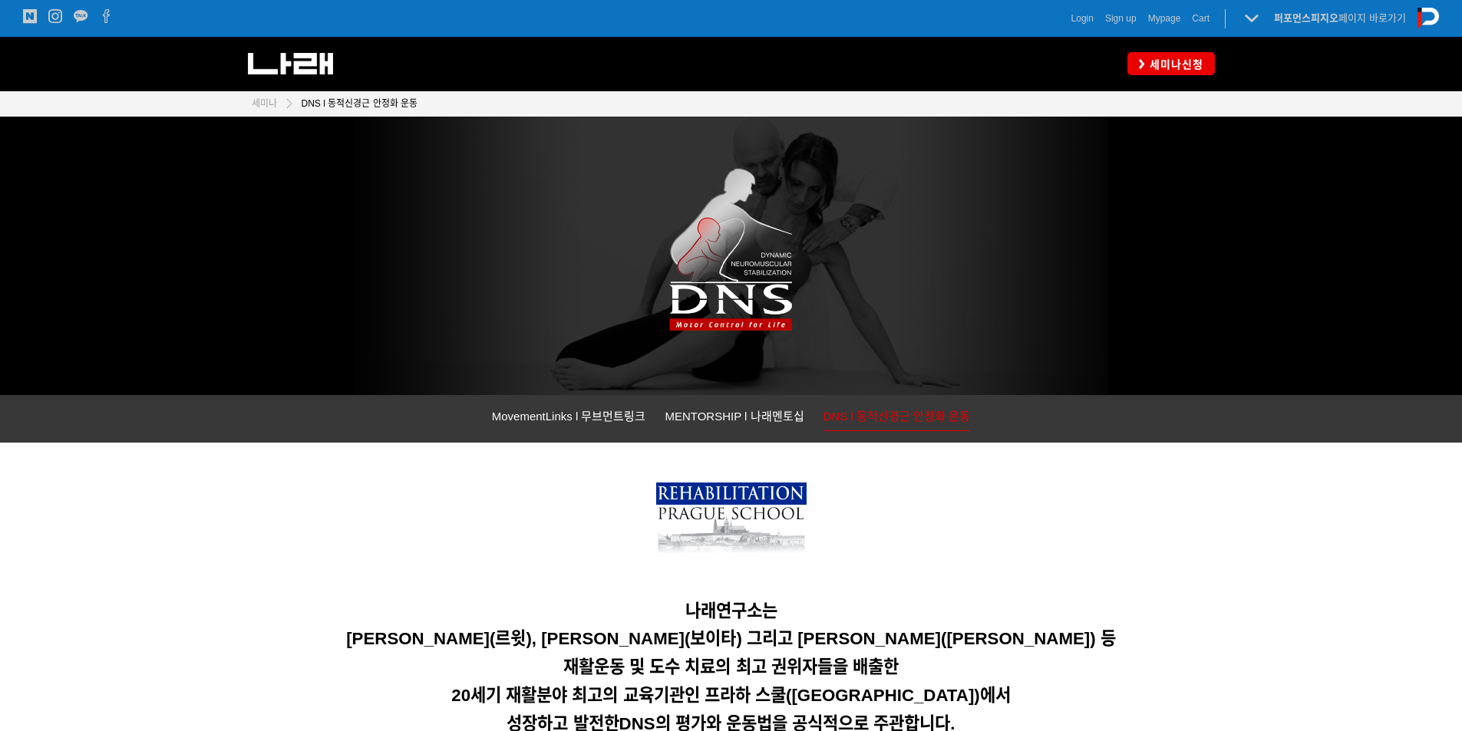 The image size is (1462, 731). Describe the element at coordinates (734, 416) in the screenshot. I see `span: MENTORSHIP l 나래멘토십` at that location.